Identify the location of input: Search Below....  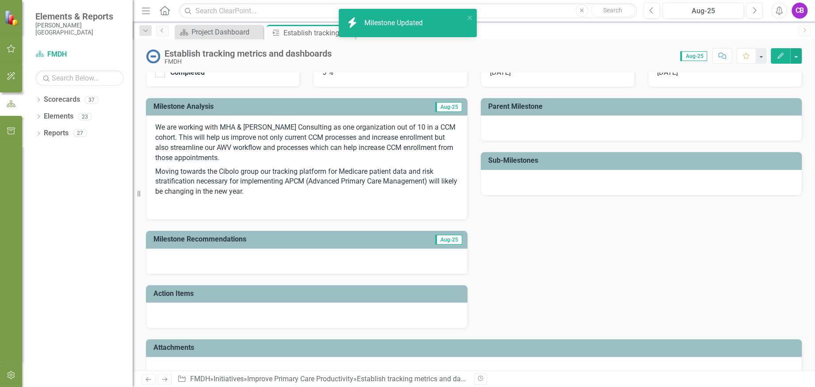
(80, 78).